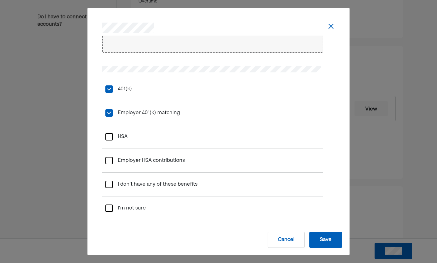  I want to click on button: Save, so click(326, 240).